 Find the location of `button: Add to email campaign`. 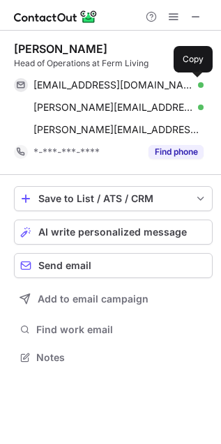

button: Add to email campaign is located at coordinates (113, 299).